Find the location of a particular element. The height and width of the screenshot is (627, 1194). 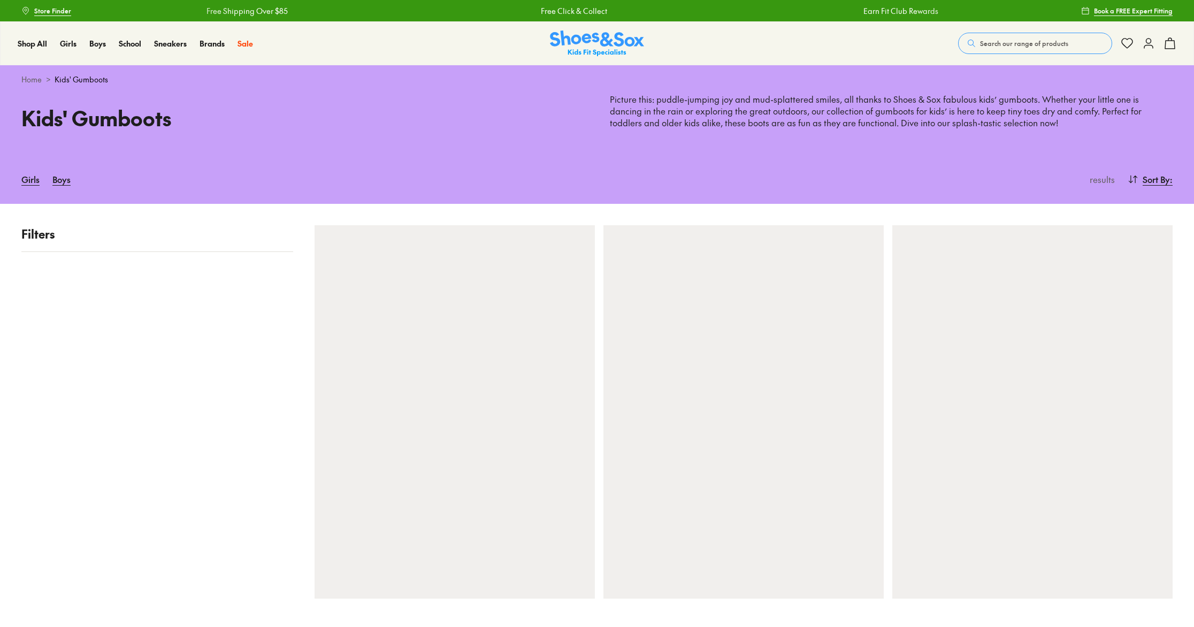

span: Store Finder is located at coordinates (52, 11).